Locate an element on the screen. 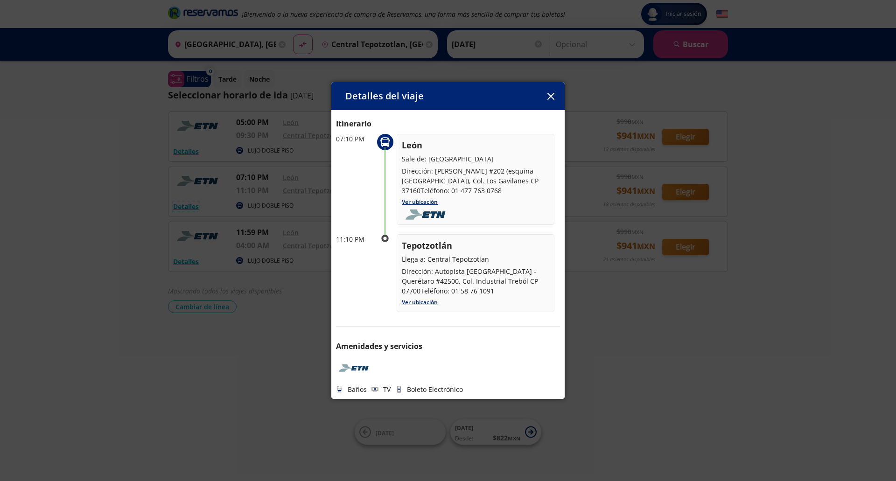  p: Amenidades y servicios is located at coordinates (448, 346).